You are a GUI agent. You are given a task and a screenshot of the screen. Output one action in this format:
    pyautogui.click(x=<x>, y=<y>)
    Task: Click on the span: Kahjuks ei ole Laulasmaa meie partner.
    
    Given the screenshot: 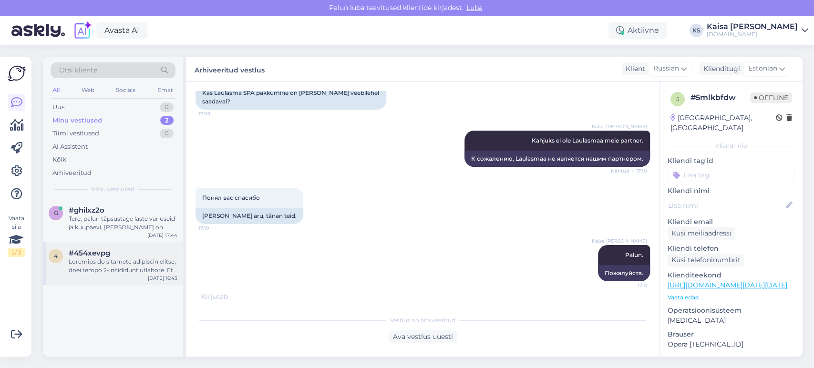 What is the action you would take?
    pyautogui.click(x=587, y=140)
    